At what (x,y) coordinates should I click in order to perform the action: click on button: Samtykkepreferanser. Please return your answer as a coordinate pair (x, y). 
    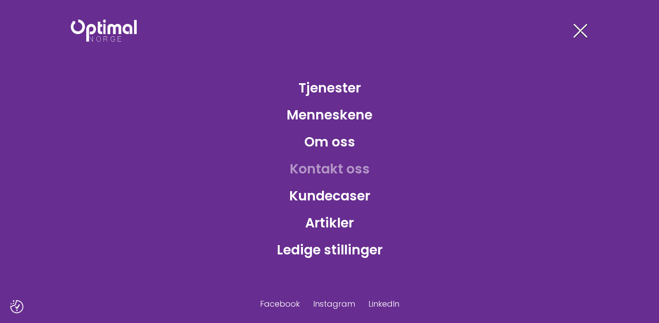
    Looking at the image, I should click on (17, 307).